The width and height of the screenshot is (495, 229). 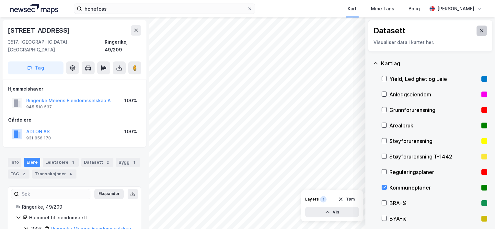 What do you see at coordinates (434, 172) in the screenshot?
I see `div: Reguleringsplaner` at bounding box center [434, 172].